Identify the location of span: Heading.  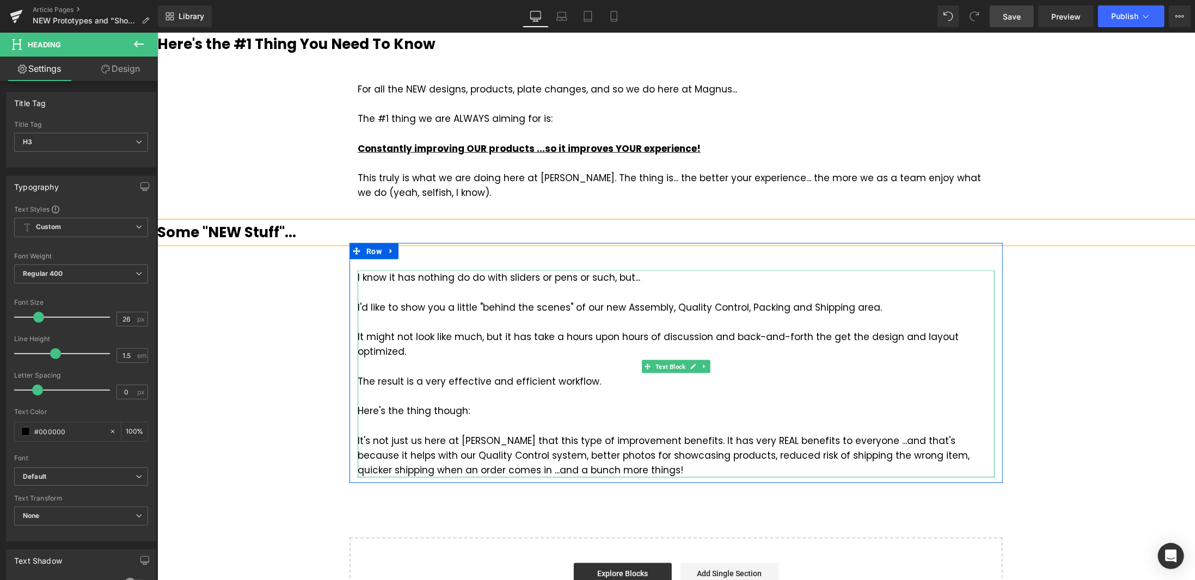
(44, 45).